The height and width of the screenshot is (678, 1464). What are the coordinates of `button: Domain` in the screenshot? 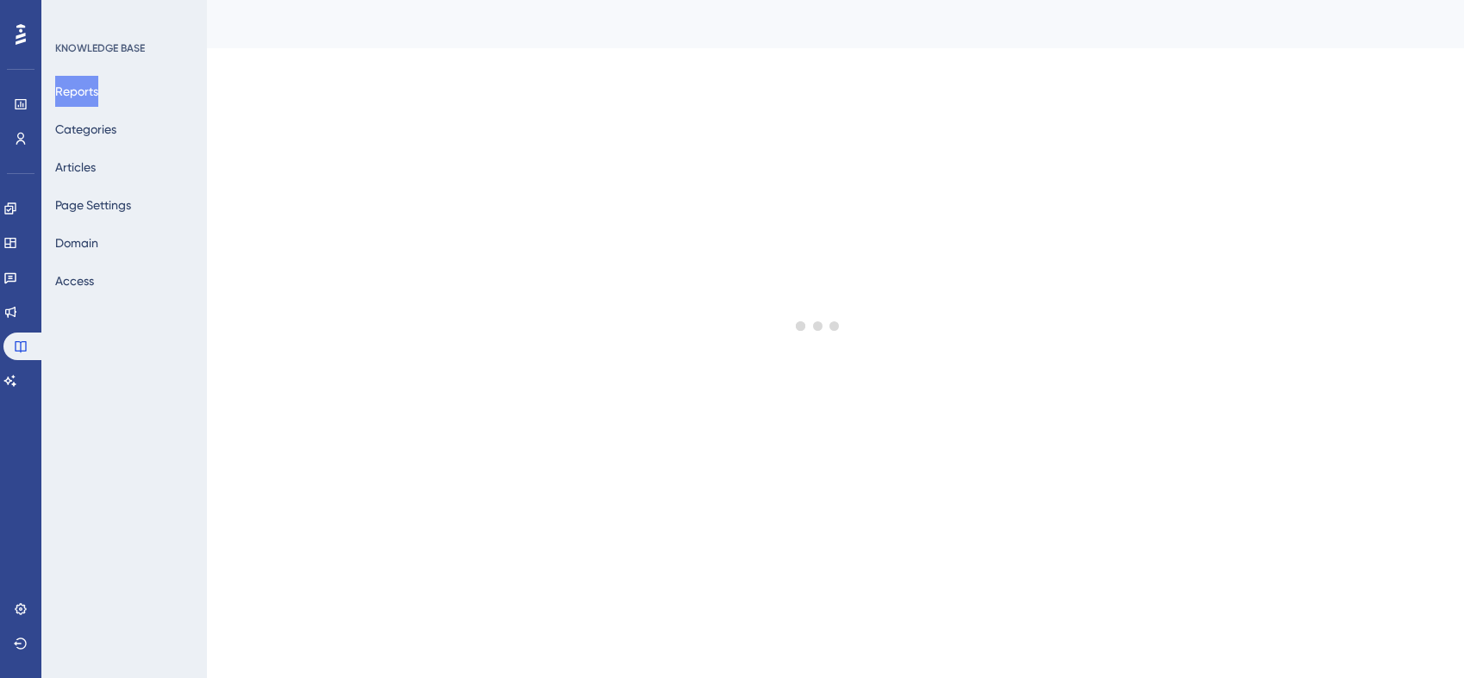 It's located at (77, 243).